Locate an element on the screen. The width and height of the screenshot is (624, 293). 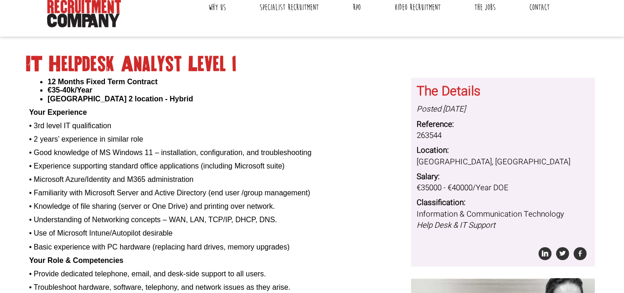
dt: Location: is located at coordinates (503, 150).